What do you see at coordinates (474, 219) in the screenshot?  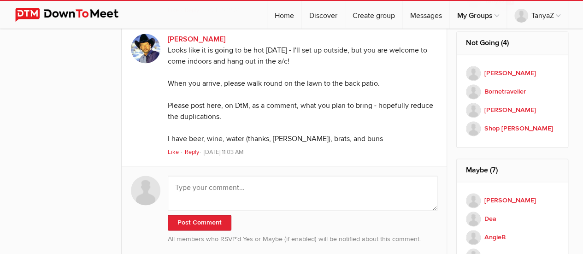 I see `img: Dea` at bounding box center [474, 219].